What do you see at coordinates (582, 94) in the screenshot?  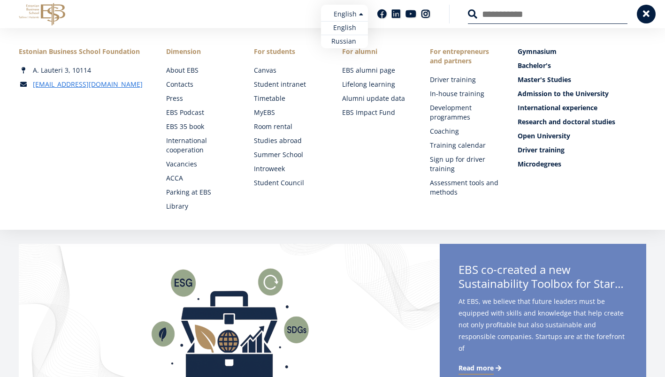 I see `a: Admission to the University` at bounding box center [582, 94].